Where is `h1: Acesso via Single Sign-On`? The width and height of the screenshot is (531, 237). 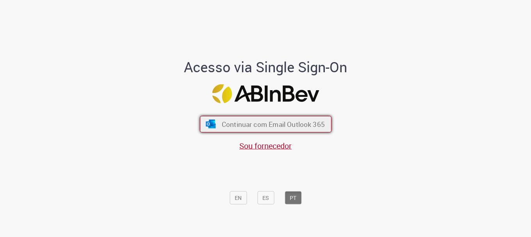
h1: Acesso via Single Sign-On is located at coordinates (265, 67).